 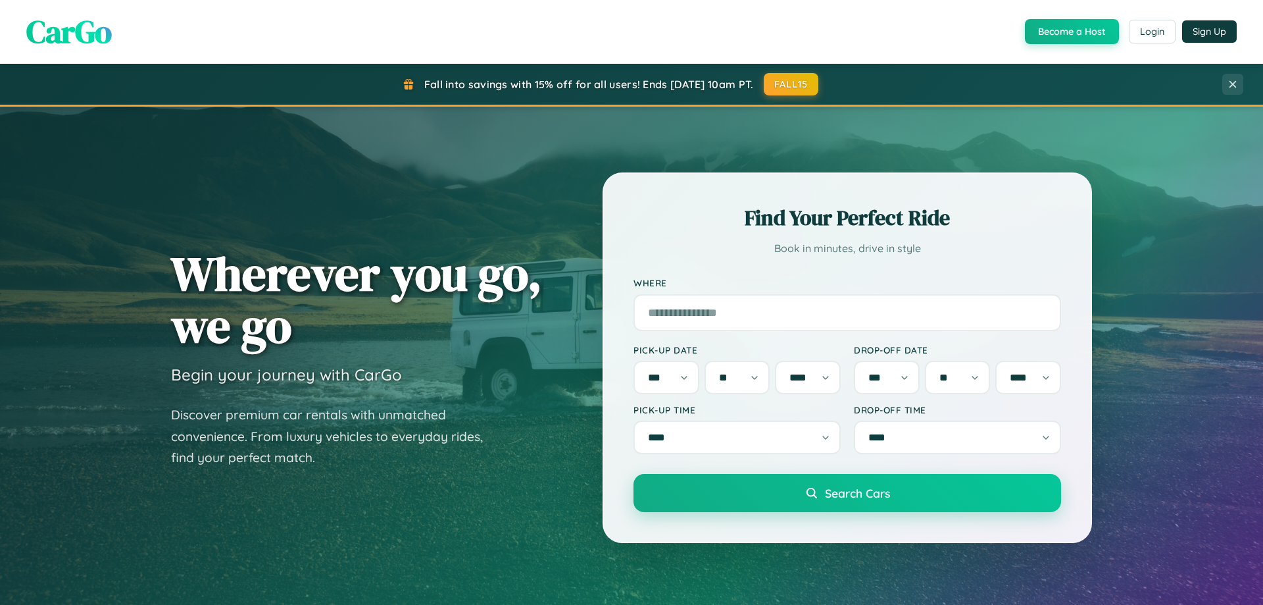 I want to click on h1: Wherever you go, we go, so click(x=357, y=299).